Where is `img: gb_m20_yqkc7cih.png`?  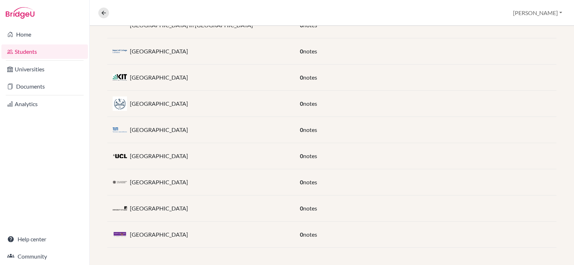
img: gb_m20_yqkc7cih.png is located at coordinates (120, 235).